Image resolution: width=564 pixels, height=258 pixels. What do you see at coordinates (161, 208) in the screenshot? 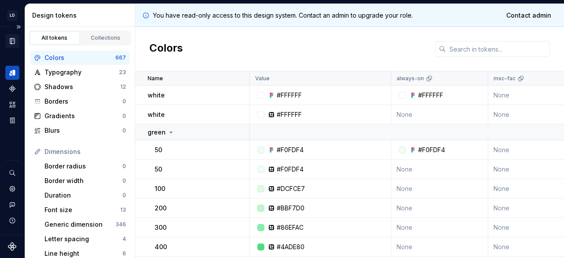
I see `p: 200` at bounding box center [161, 208].